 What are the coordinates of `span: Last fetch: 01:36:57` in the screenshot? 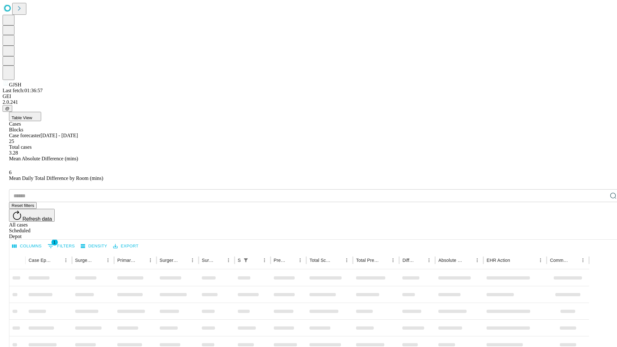 It's located at (23, 90).